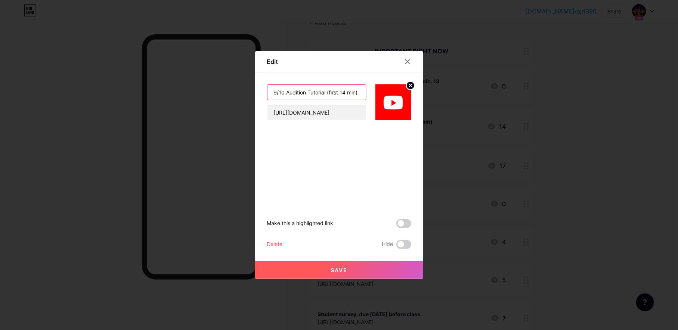 Image resolution: width=678 pixels, height=330 pixels. What do you see at coordinates (275, 245) in the screenshot?
I see `div: Delete` at bounding box center [275, 245].